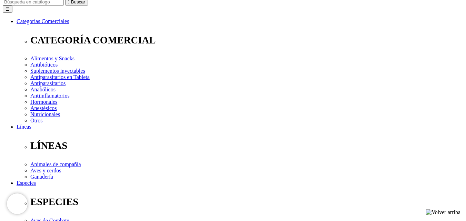  What do you see at coordinates (37, 120) in the screenshot?
I see `span: Otros` at bounding box center [37, 120].